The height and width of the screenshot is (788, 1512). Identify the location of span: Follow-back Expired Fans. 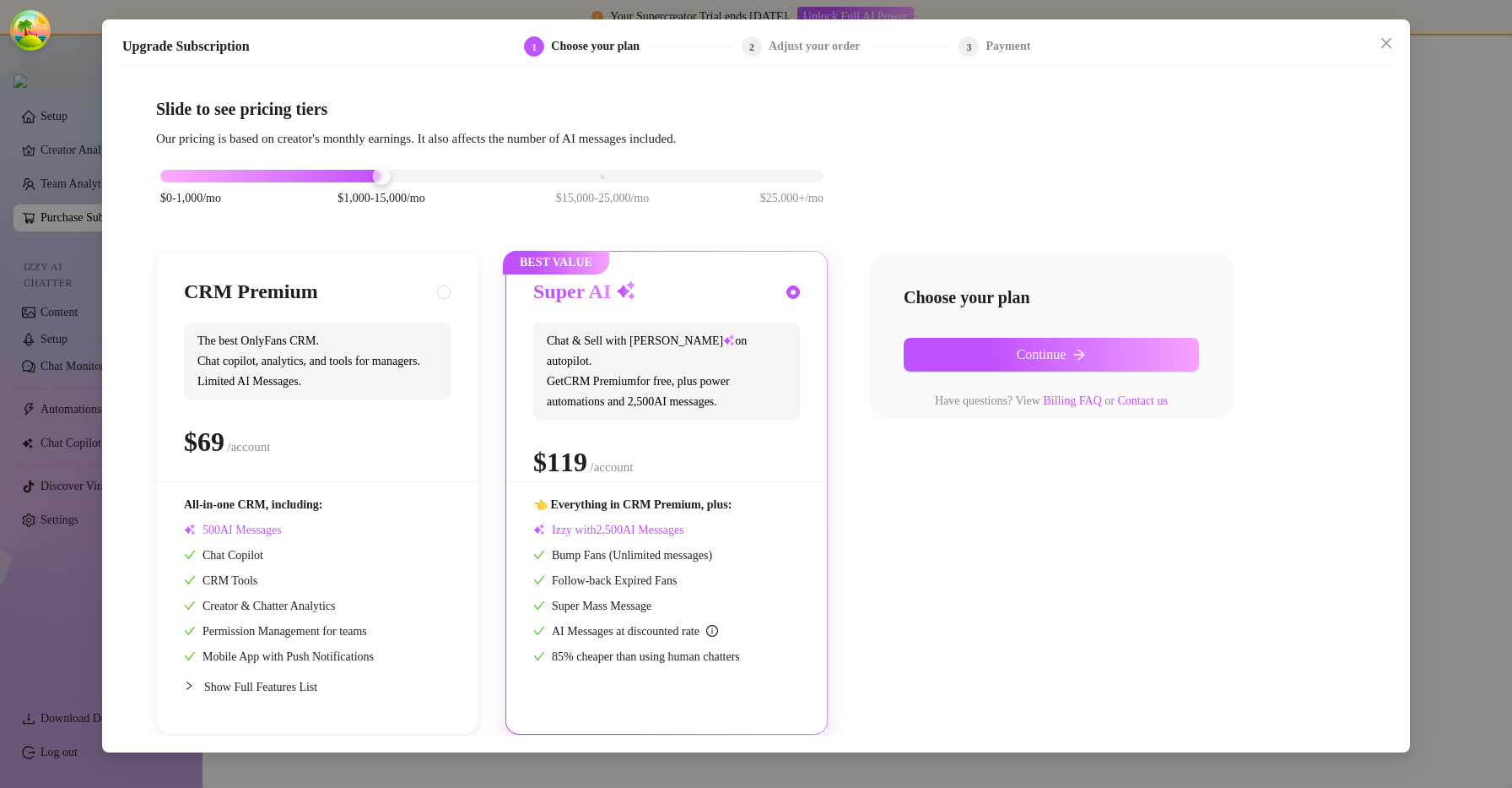
(605, 580).